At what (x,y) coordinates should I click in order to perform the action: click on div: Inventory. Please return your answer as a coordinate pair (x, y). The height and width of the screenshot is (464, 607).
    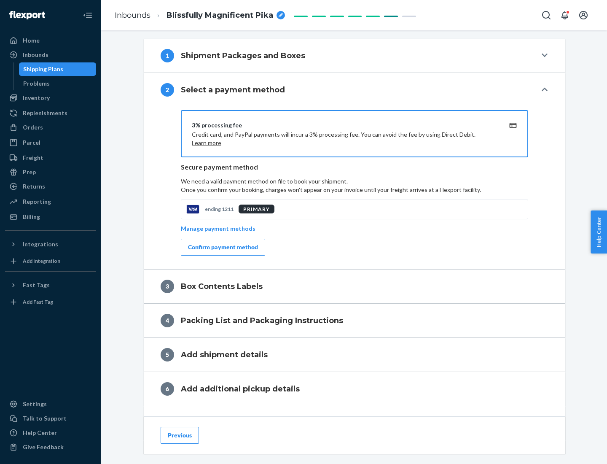
    Looking at the image, I should click on (36, 98).